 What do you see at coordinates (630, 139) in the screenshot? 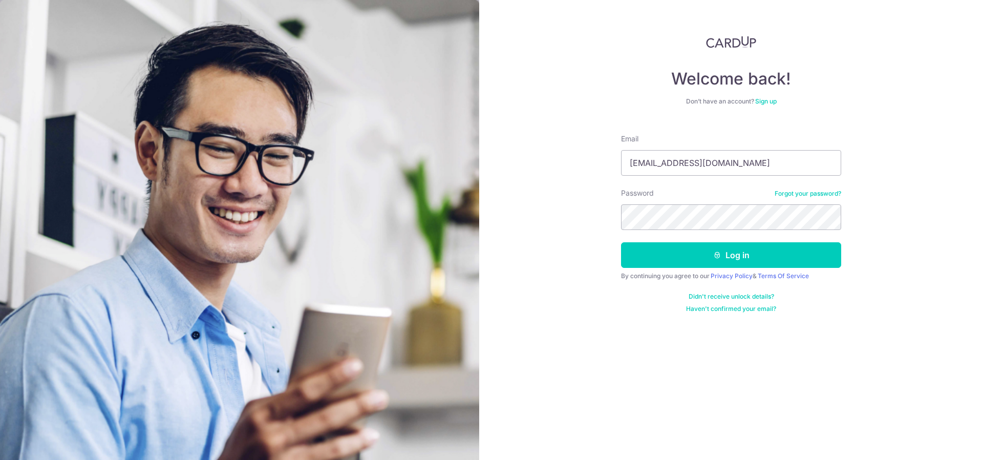
I see `label: Email` at bounding box center [630, 139].